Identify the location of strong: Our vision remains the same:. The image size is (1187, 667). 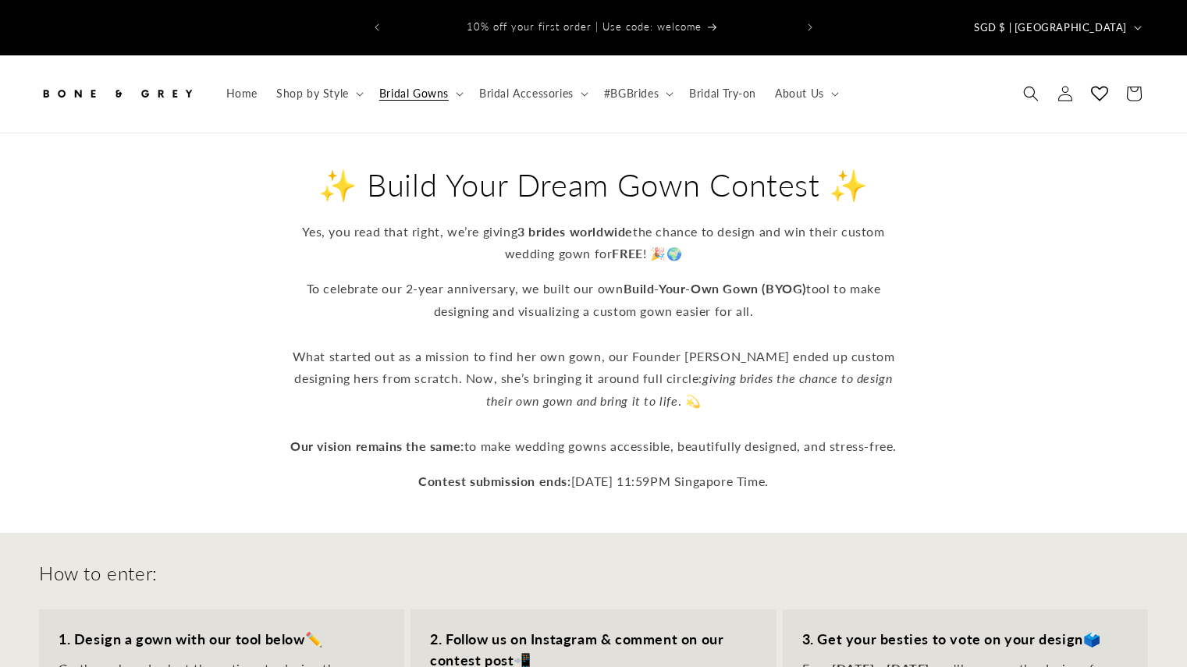
(377, 446).